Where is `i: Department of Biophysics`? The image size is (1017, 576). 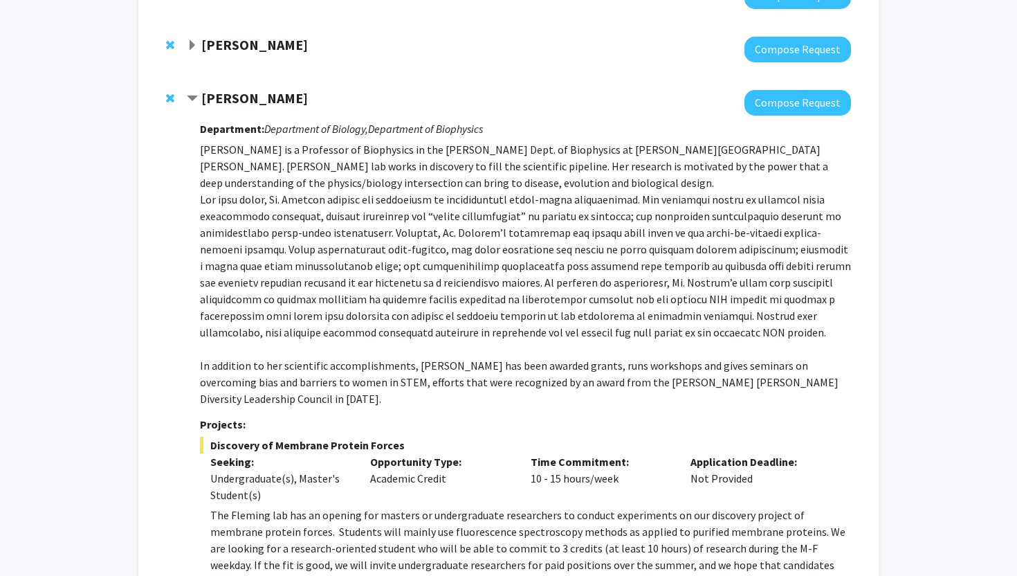 i: Department of Biophysics is located at coordinates (426, 129).